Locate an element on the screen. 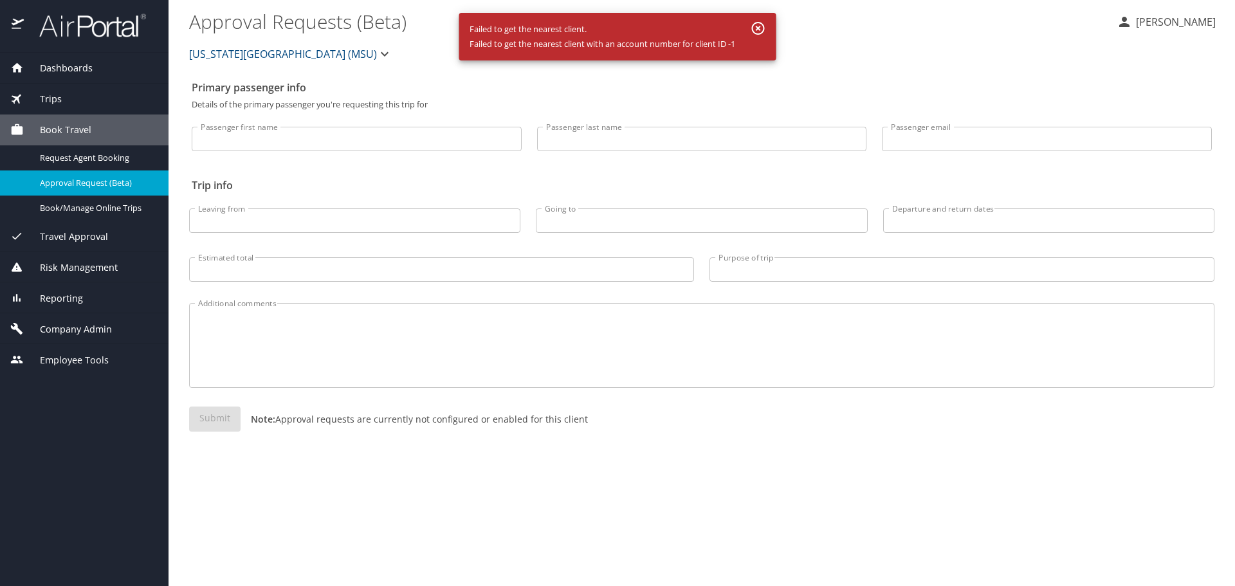 This screenshot has width=1235, height=586. span: Reporting is located at coordinates (53, 298).